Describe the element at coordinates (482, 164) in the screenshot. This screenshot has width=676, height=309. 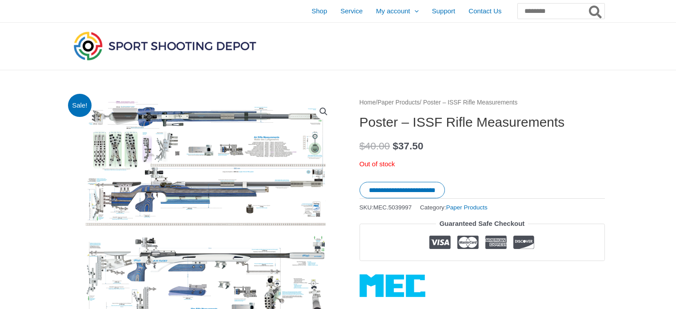
I see `p: Out of stock` at that location.